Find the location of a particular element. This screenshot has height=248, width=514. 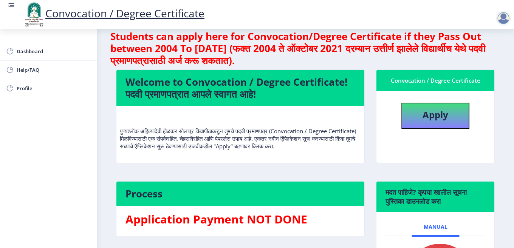

button: Apply is located at coordinates (436, 116).